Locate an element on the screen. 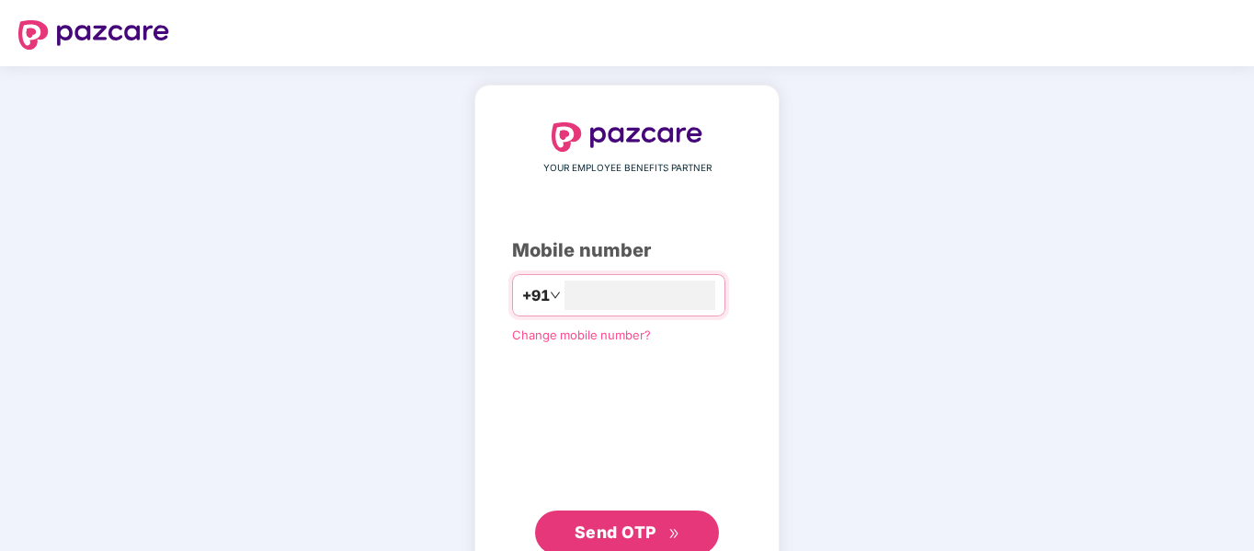 This screenshot has width=1254, height=551. span: double-right is located at coordinates (674, 533).